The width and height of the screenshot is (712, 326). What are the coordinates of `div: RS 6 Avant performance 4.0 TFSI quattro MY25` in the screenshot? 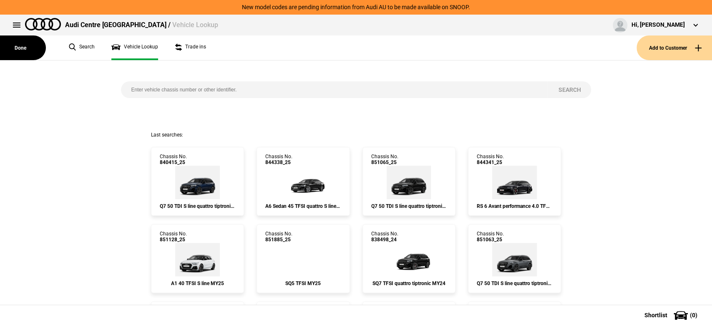 It's located at (515, 206).